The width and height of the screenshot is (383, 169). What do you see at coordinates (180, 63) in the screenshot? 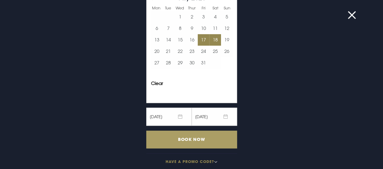
I see `button: 29` at bounding box center [180, 63].